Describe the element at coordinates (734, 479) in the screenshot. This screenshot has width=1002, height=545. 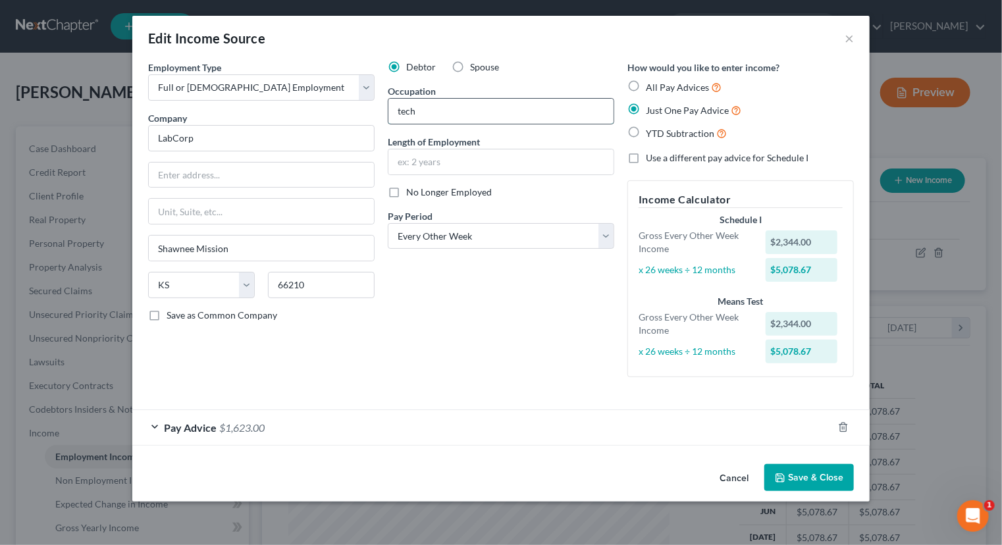
I see `button: Cancel` at that location.